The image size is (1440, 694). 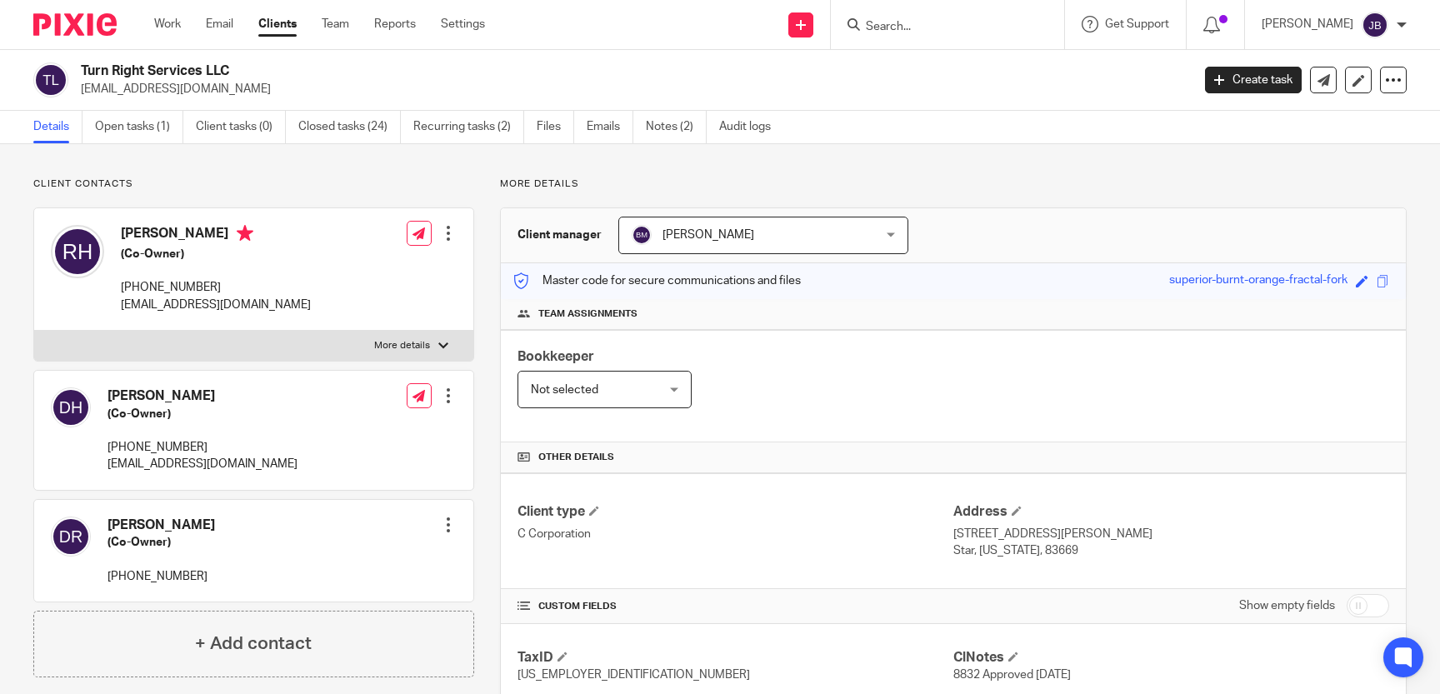 What do you see at coordinates (1287, 606) in the screenshot?
I see `label: Show empty fields` at bounding box center [1287, 606].